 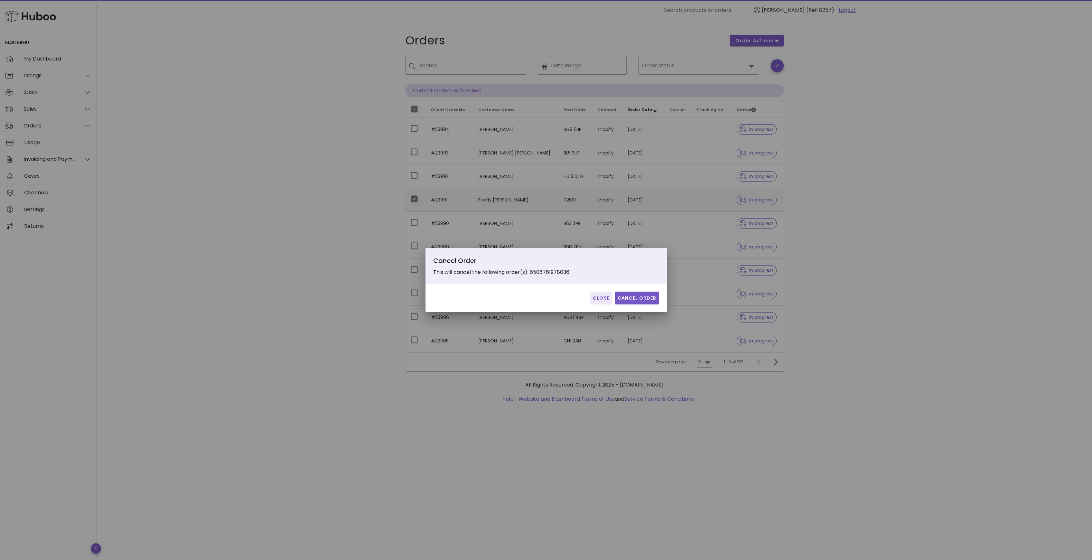 What do you see at coordinates (601, 298) in the screenshot?
I see `span: Close` at bounding box center [601, 298].